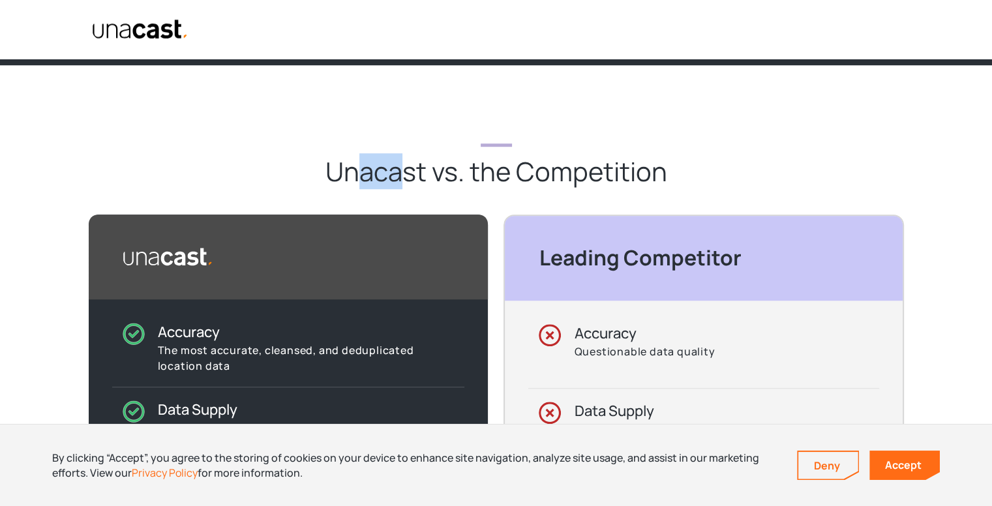  I want to click on p: Powered by a multitude of high quality data suppliers, so click(305, 428).